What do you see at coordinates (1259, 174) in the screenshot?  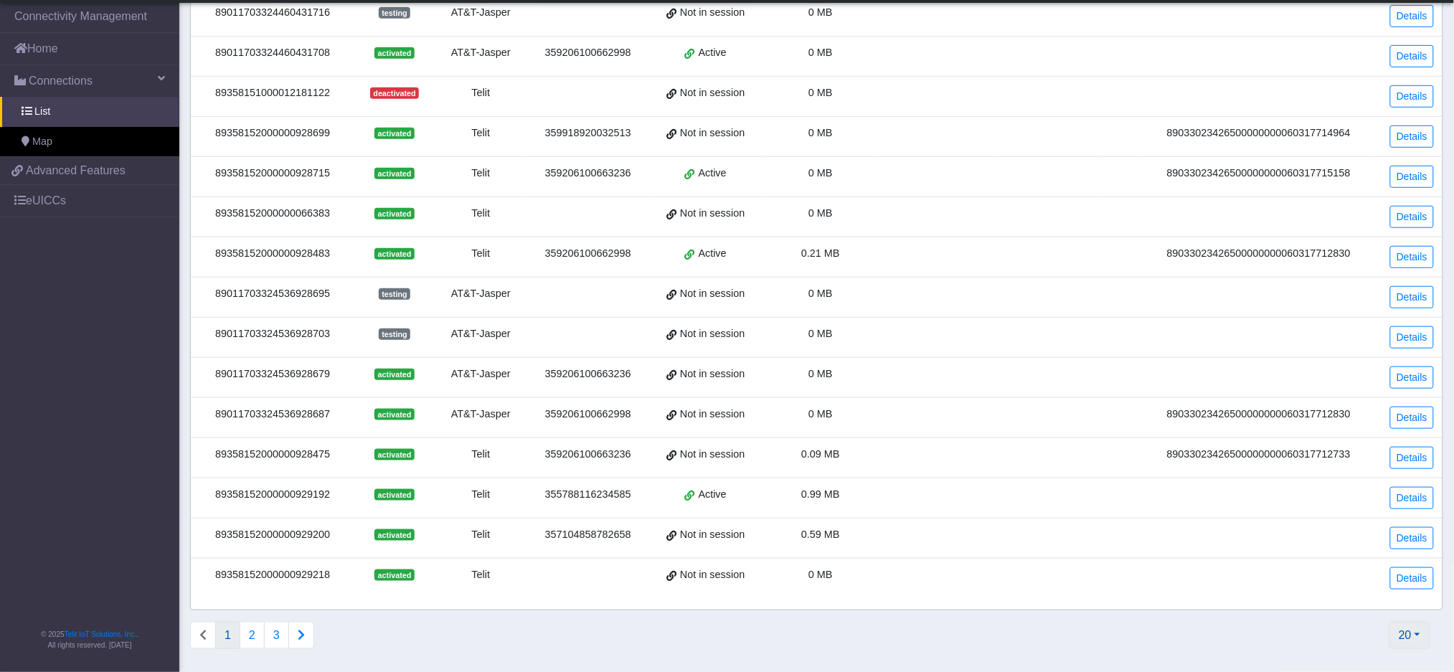 I see `div: 89033023426500000000060317715158` at bounding box center [1259, 174].